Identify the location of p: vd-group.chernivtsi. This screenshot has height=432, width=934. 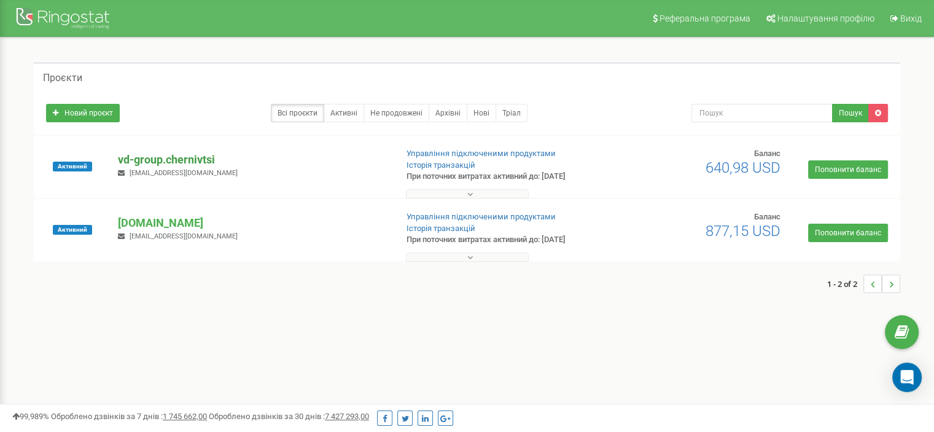
(252, 160).